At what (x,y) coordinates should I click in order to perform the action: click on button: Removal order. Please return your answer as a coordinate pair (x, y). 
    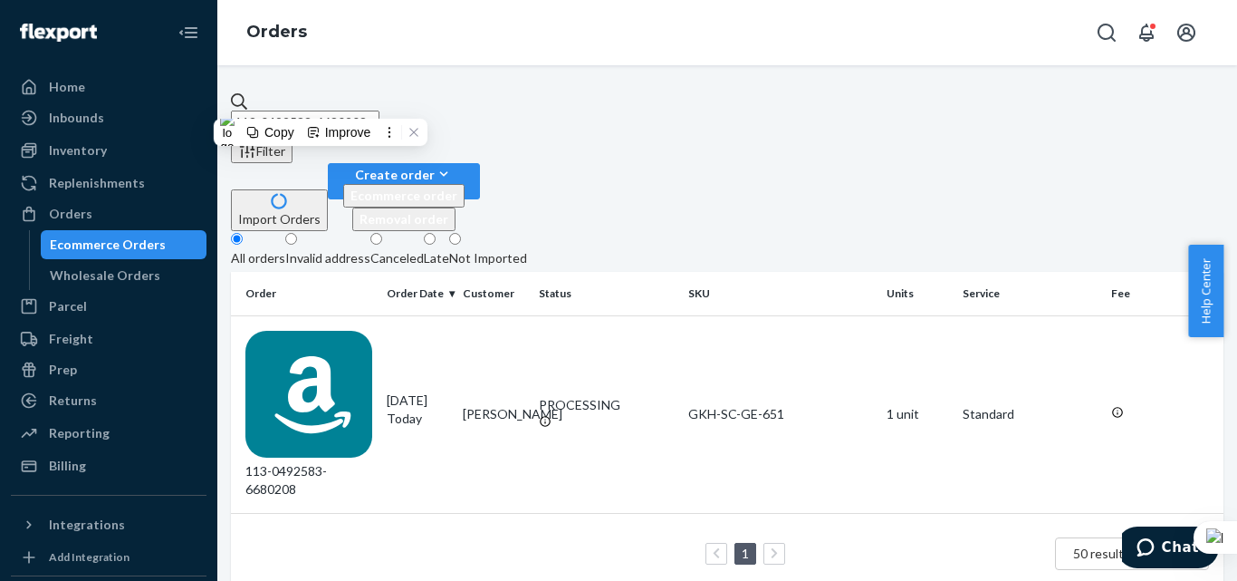
    Looking at the image, I should click on (404, 219).